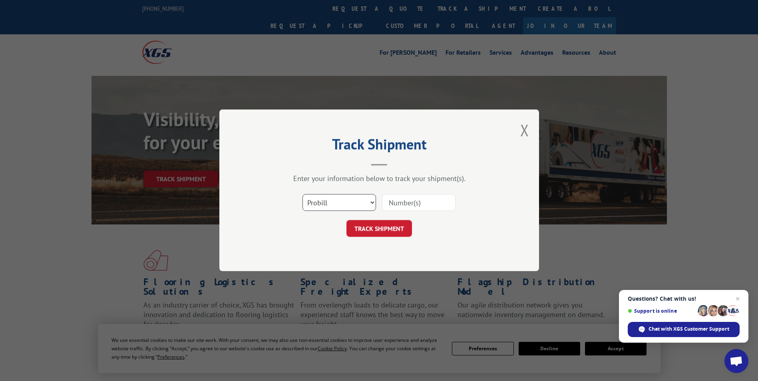 The height and width of the screenshot is (381, 758). What do you see at coordinates (379, 146) in the screenshot?
I see `h2: Track Shipment` at bounding box center [379, 146].